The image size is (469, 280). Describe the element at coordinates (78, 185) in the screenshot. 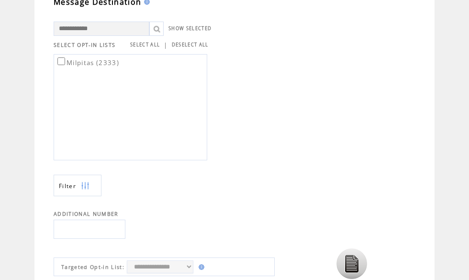

I see `a: Filter` at that location.